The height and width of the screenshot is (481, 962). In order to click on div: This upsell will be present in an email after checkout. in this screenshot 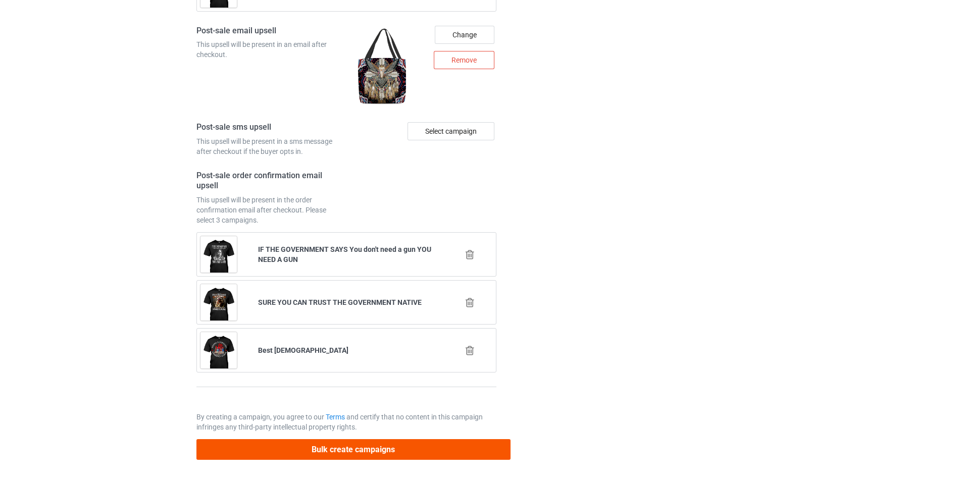, I will do `click(270, 49)`.